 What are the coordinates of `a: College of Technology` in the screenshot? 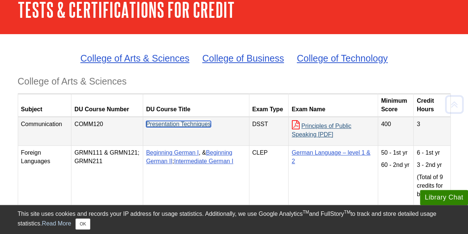 It's located at (343, 58).